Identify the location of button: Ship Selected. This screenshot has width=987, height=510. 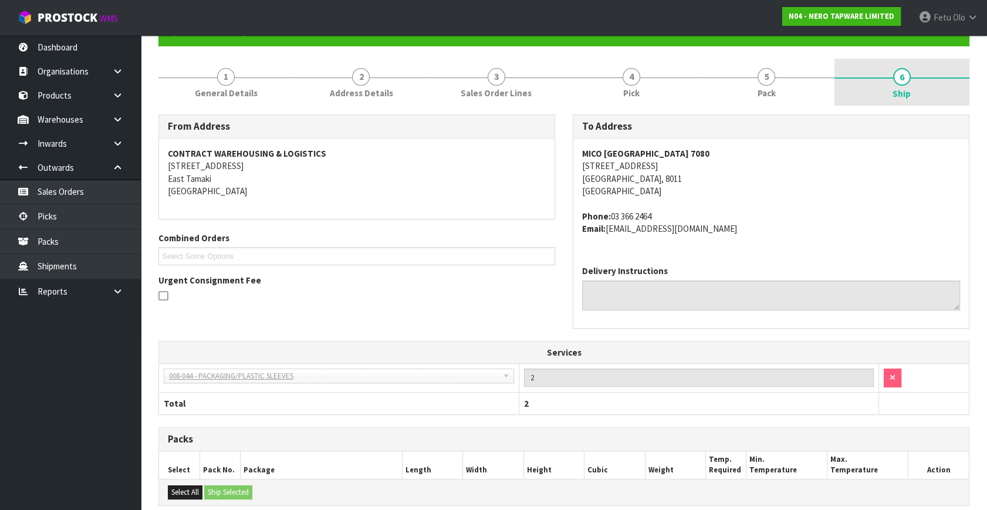
(228, 492).